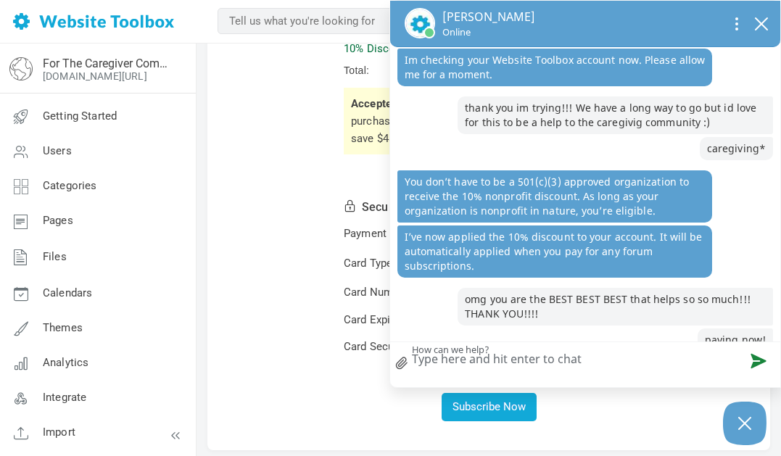 This screenshot has width=781, height=456. I want to click on span: Import, so click(59, 432).